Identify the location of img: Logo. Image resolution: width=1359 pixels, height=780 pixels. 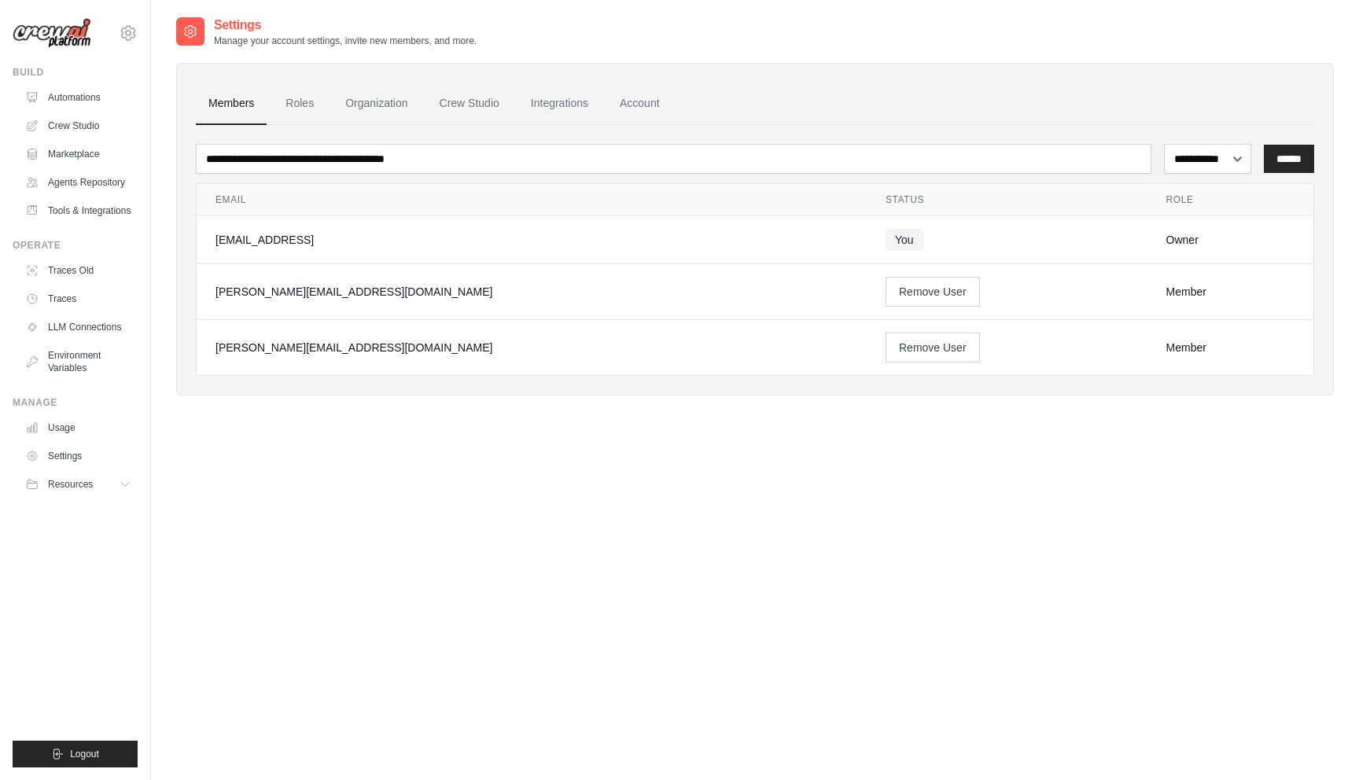
(52, 33).